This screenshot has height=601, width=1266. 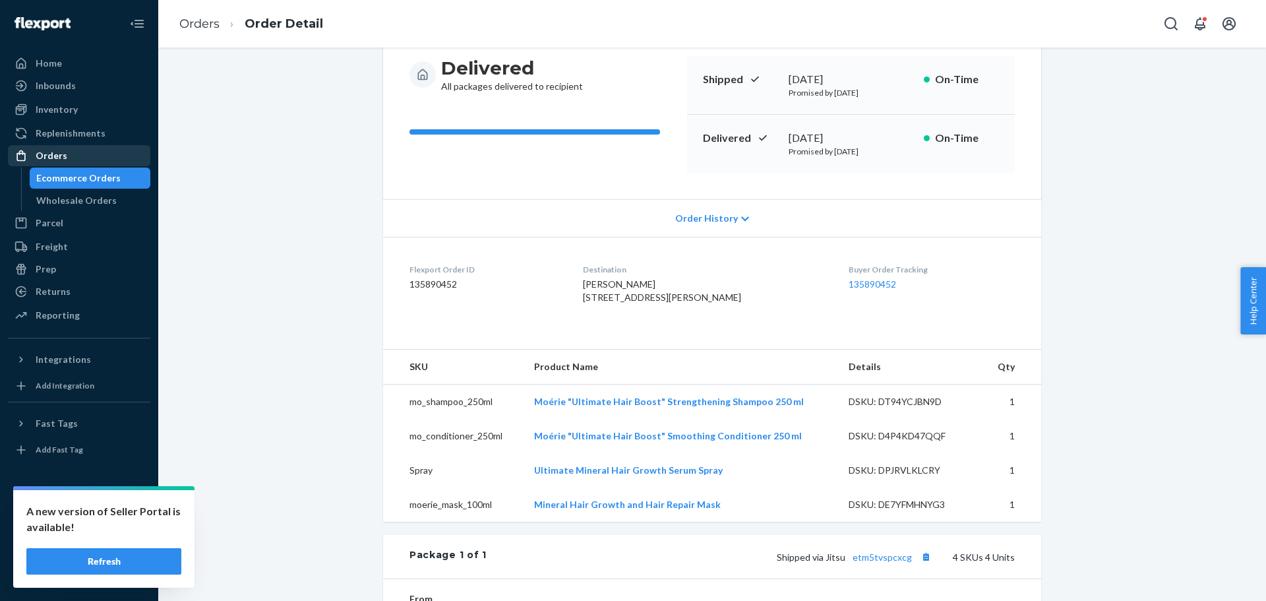 What do you see at coordinates (751, 557) in the screenshot?
I see `div: 4 SKUs 4 Units` at bounding box center [751, 557].